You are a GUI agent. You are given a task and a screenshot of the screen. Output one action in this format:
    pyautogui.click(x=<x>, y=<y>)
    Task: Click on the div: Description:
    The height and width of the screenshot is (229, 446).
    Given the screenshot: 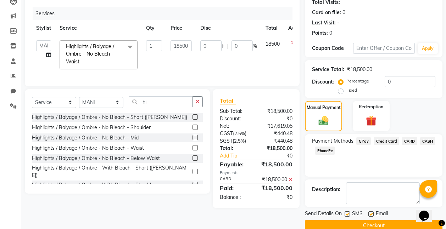 What is the action you would take?
    pyautogui.click(x=326, y=190)
    